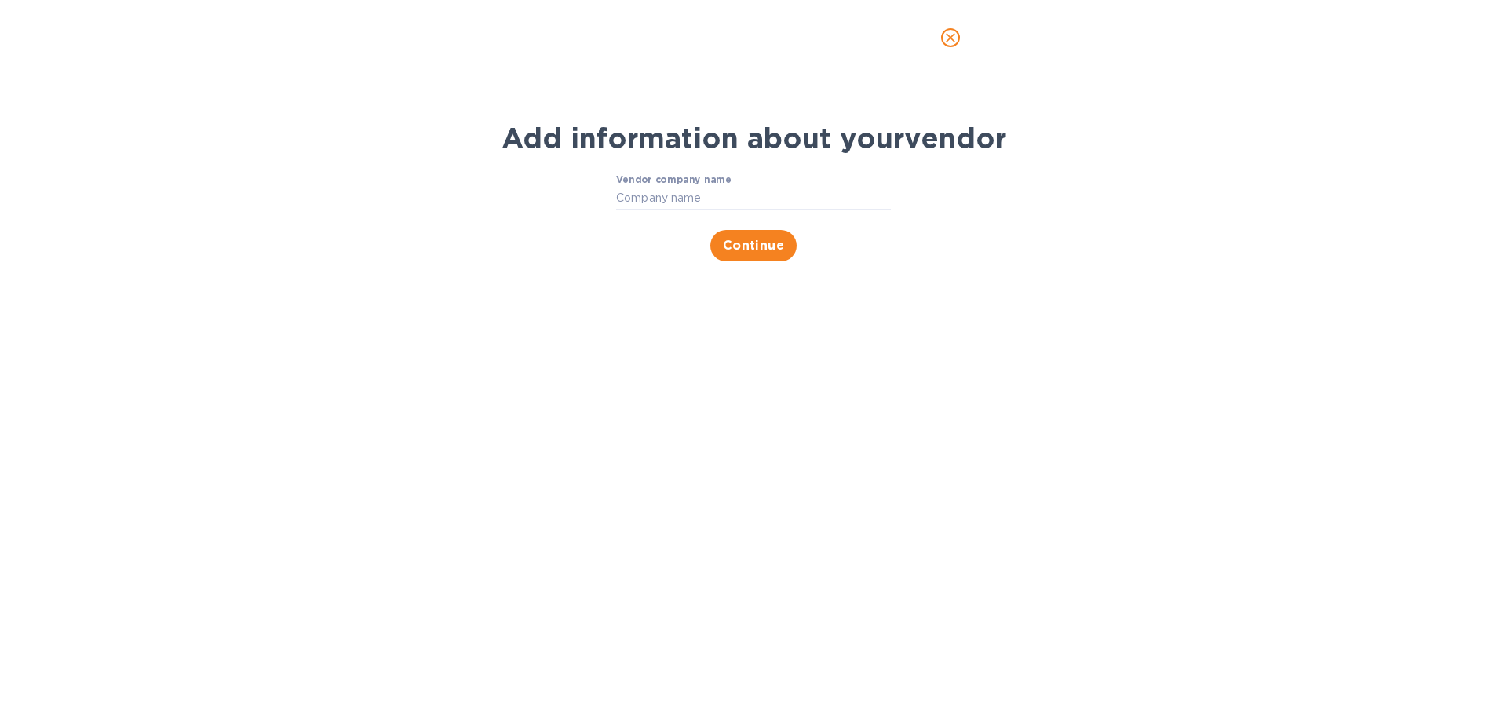 Image resolution: width=1507 pixels, height=715 pixels. I want to click on span: Continue, so click(753, 246).